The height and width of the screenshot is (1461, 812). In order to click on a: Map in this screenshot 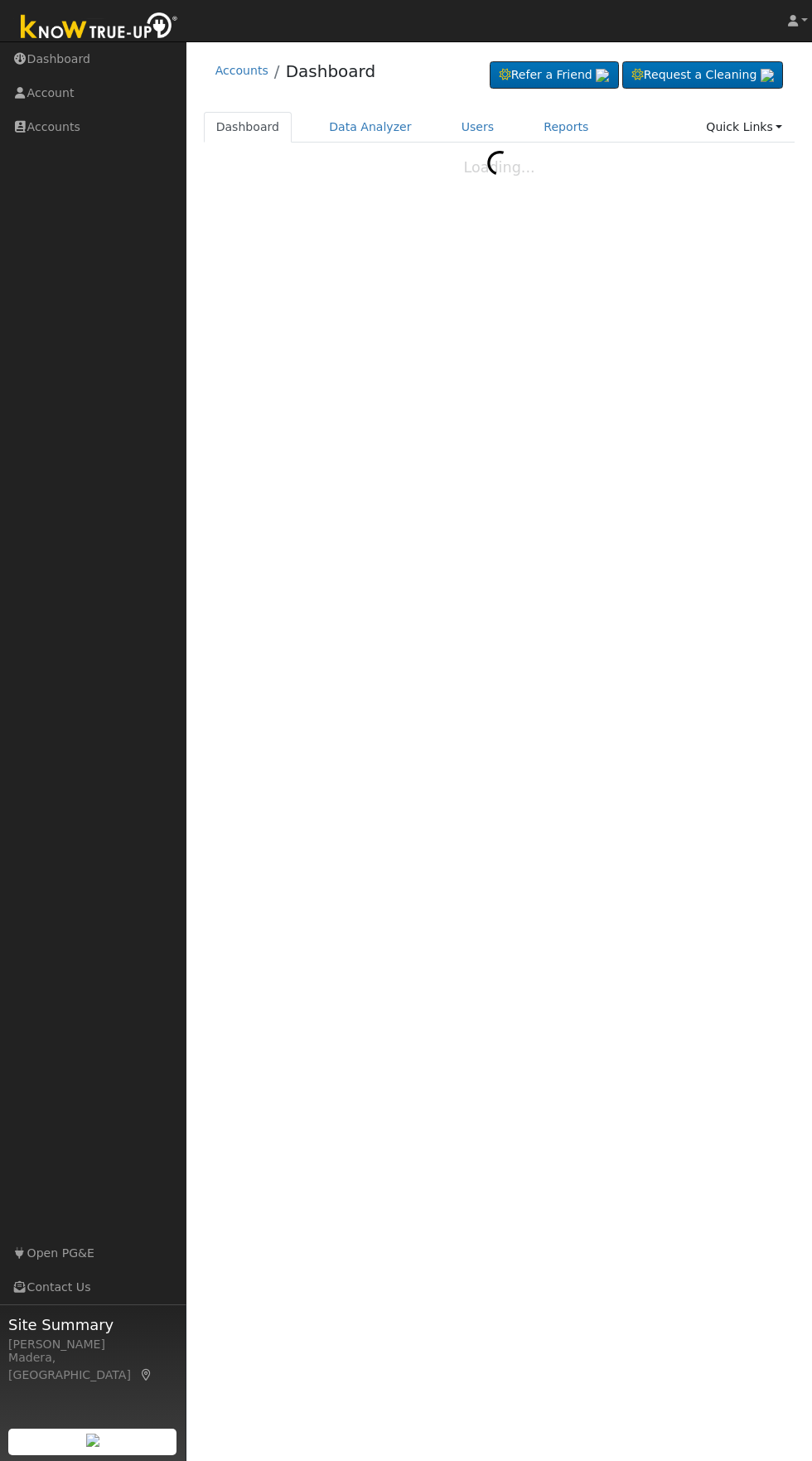, I will do `click(147, 1374)`.